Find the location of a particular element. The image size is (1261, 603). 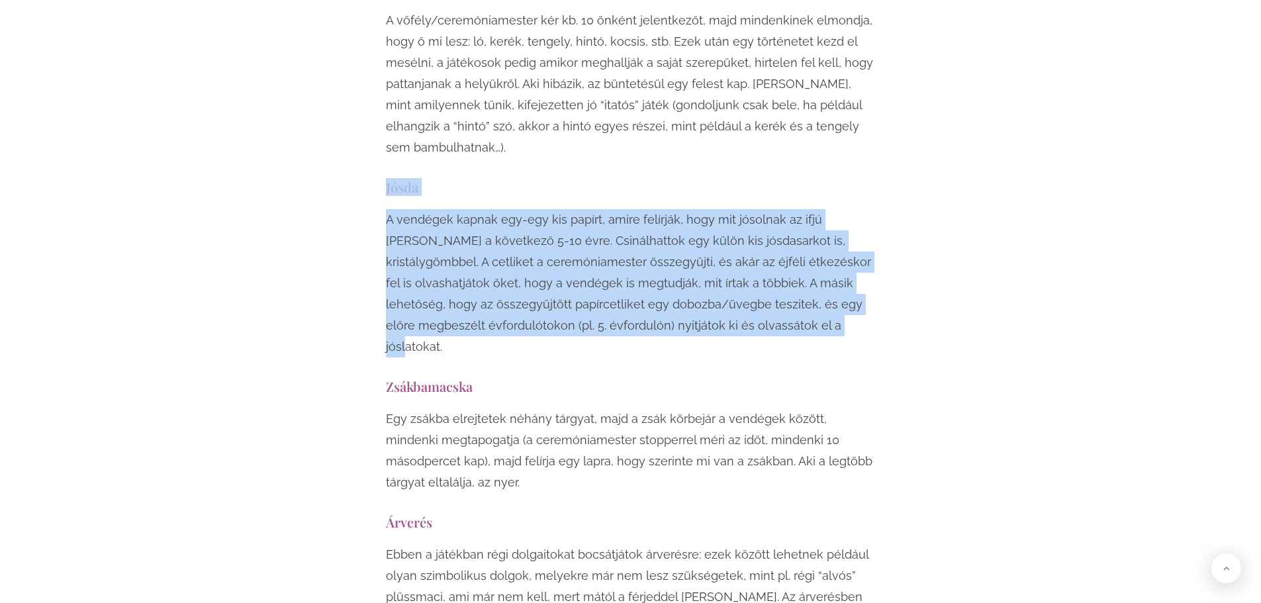

h3: Árverés is located at coordinates (631, 522).